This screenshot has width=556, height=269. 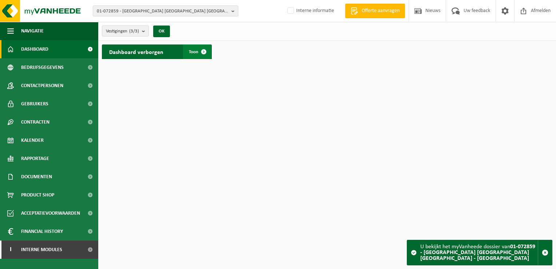 What do you see at coordinates (42, 249) in the screenshot?
I see `span: Interne modules` at bounding box center [42, 249].